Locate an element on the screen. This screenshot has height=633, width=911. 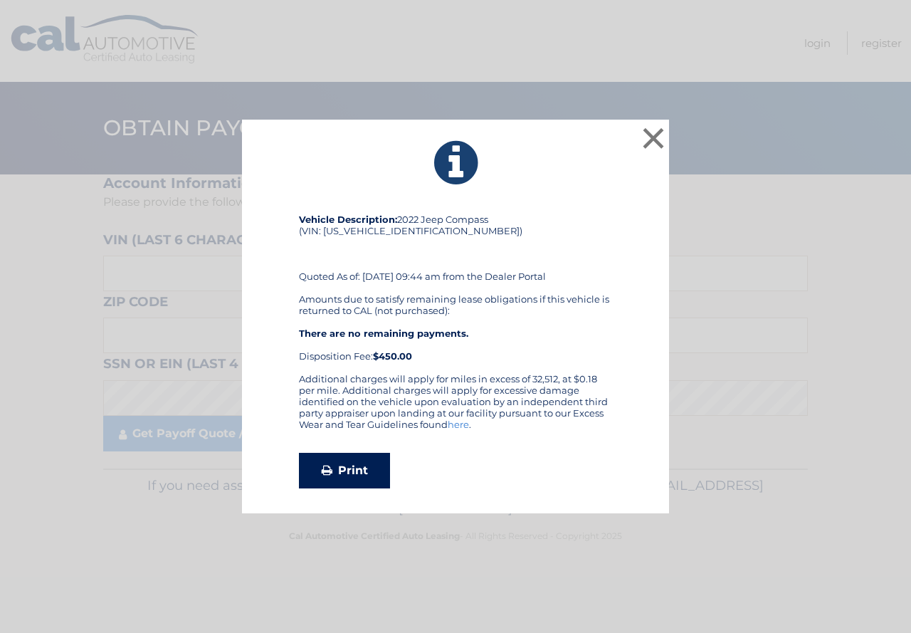
strong: $450.00 is located at coordinates (392, 356).